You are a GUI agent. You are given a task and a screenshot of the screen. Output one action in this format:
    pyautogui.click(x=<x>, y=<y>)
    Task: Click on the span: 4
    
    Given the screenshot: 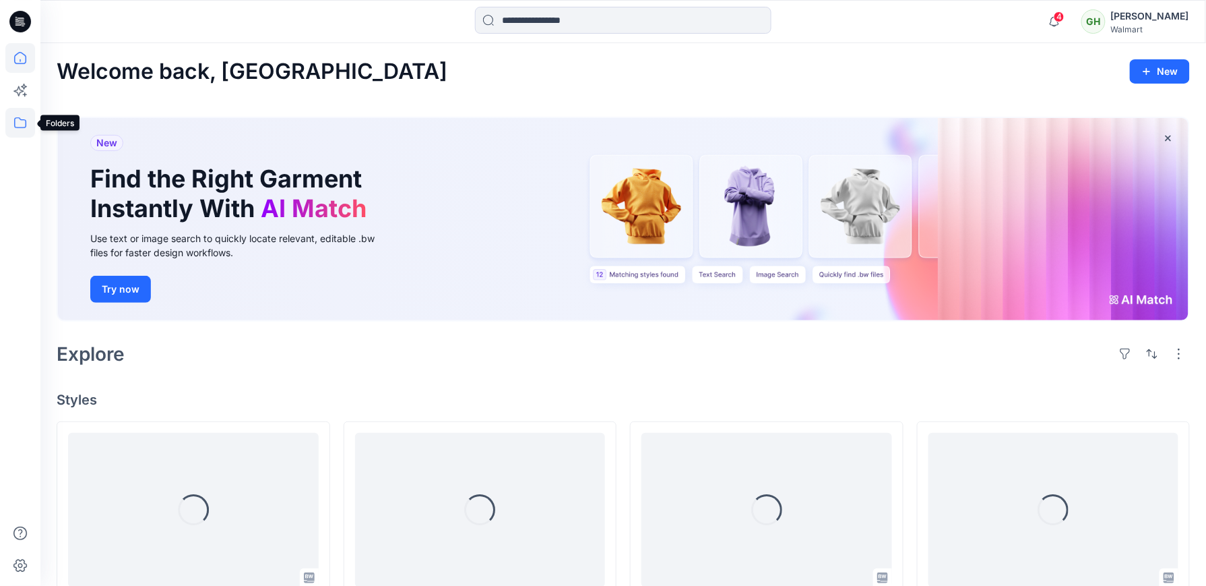 What is the action you would take?
    pyautogui.click(x=1059, y=17)
    